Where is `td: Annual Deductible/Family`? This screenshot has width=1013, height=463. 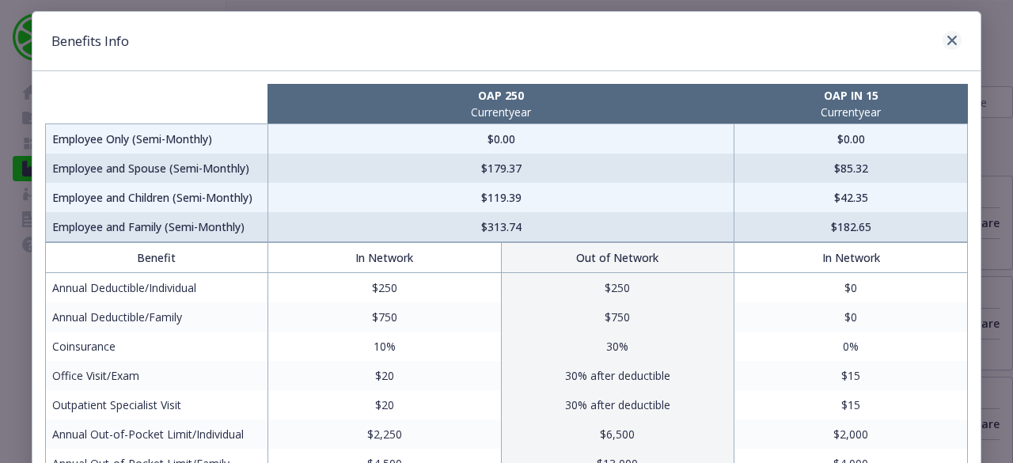
td: Annual Deductible/Family is located at coordinates (157, 316).